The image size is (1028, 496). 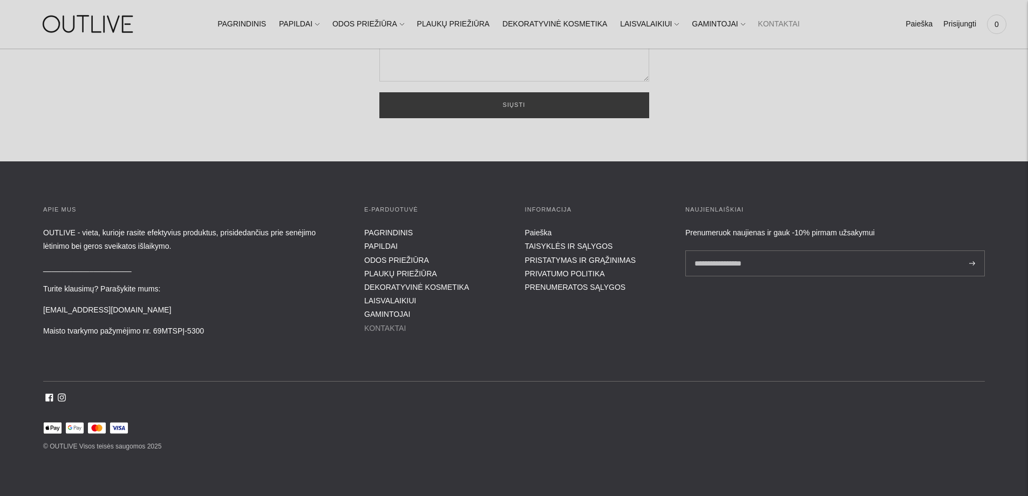 What do you see at coordinates (565, 274) in the screenshot?
I see `a: PRIVATUMO POLITIKA` at bounding box center [565, 274].